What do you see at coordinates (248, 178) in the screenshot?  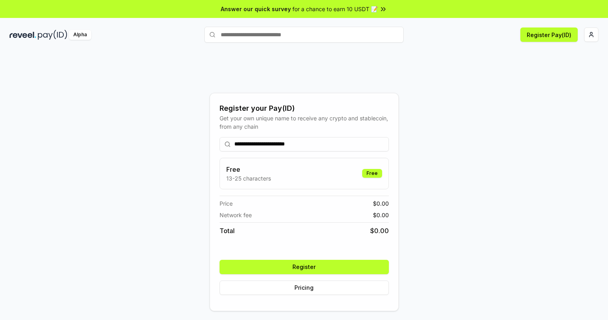 I see `p: 13-25 characters` at bounding box center [248, 178].